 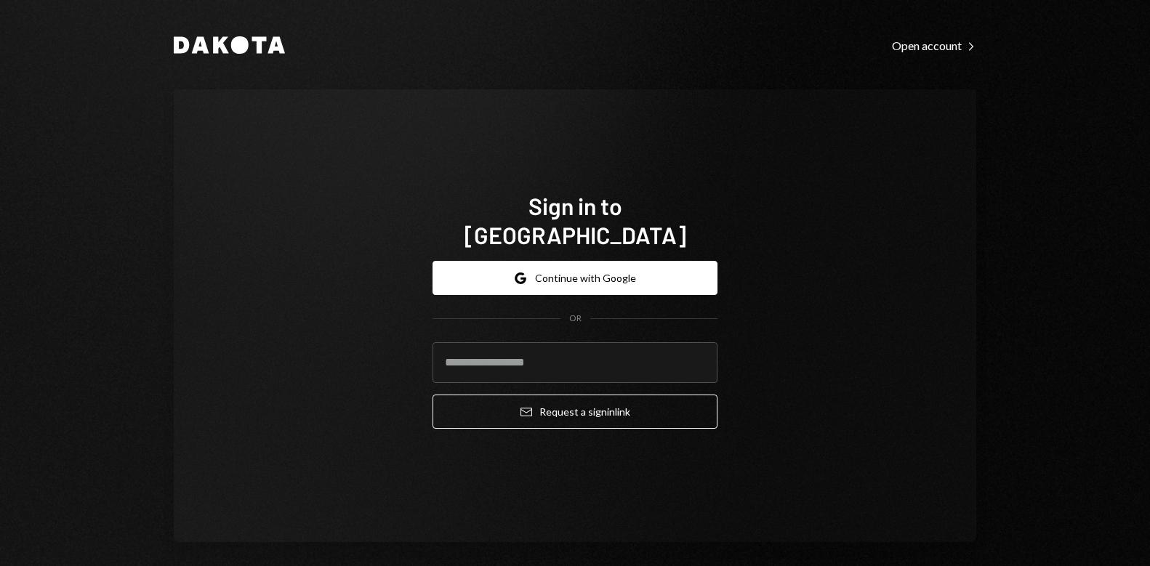 What do you see at coordinates (575, 318) in the screenshot?
I see `div: OR` at bounding box center [575, 318].